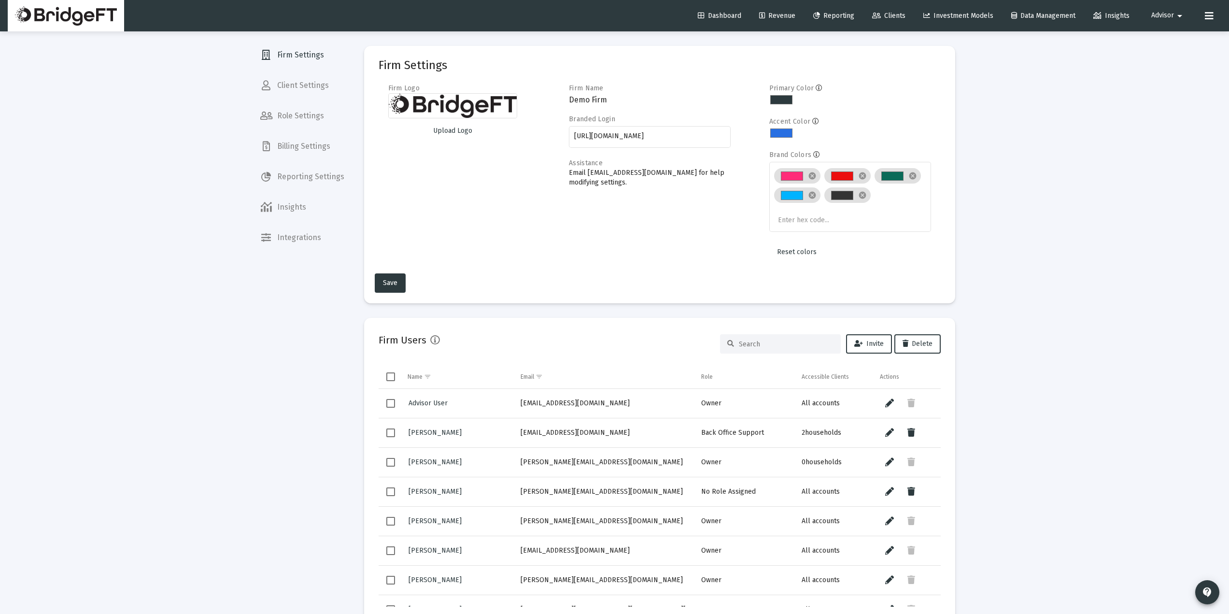 The image size is (1229, 614). Describe the element at coordinates (453, 106) in the screenshot. I see `img: Firm logo` at that location.